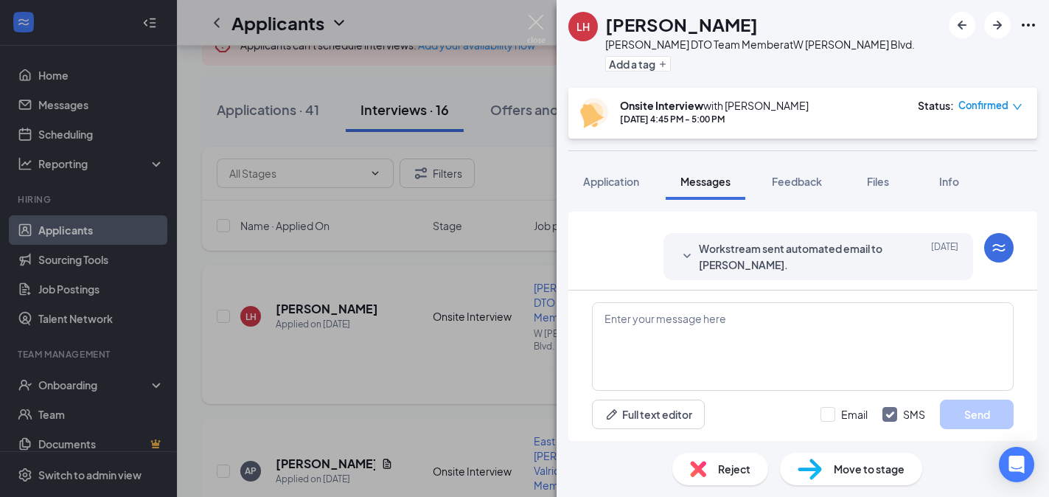  I want to click on span: Reject, so click(734, 469).